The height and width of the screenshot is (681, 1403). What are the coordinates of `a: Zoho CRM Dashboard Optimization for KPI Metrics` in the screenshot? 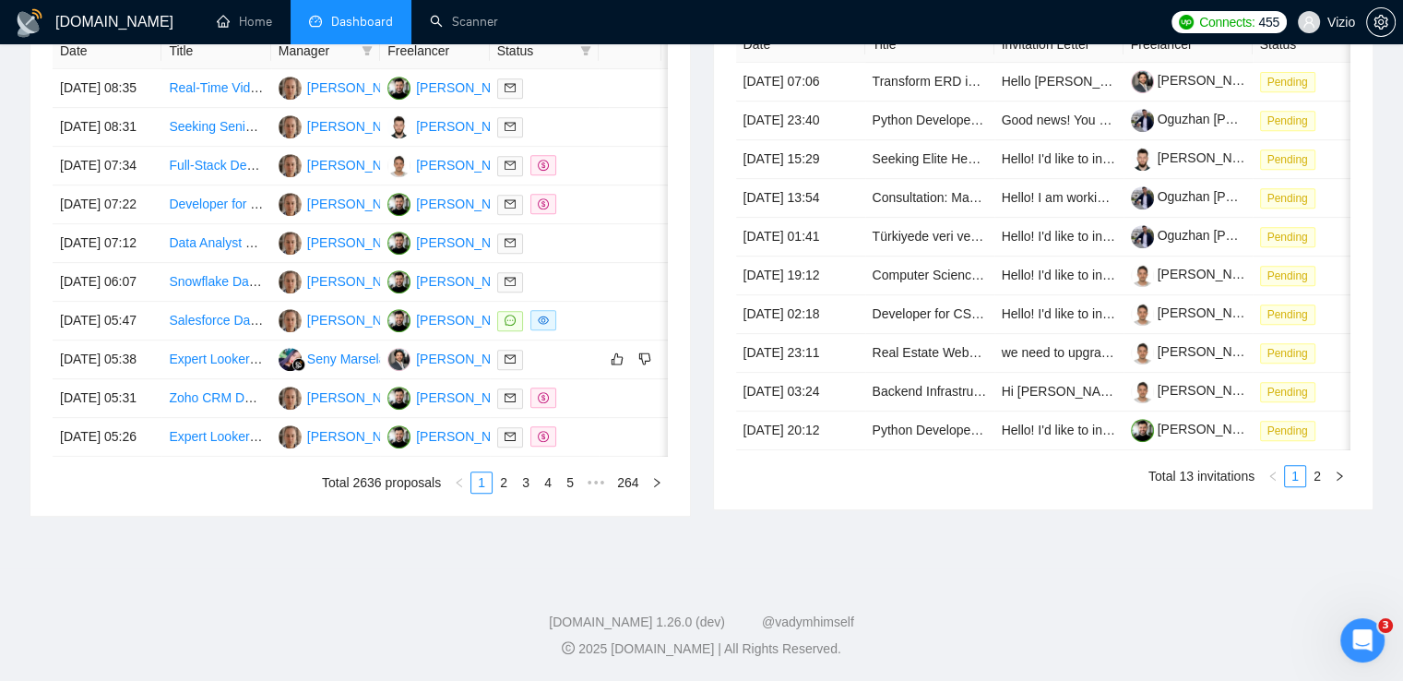 It's located at (315, 398).